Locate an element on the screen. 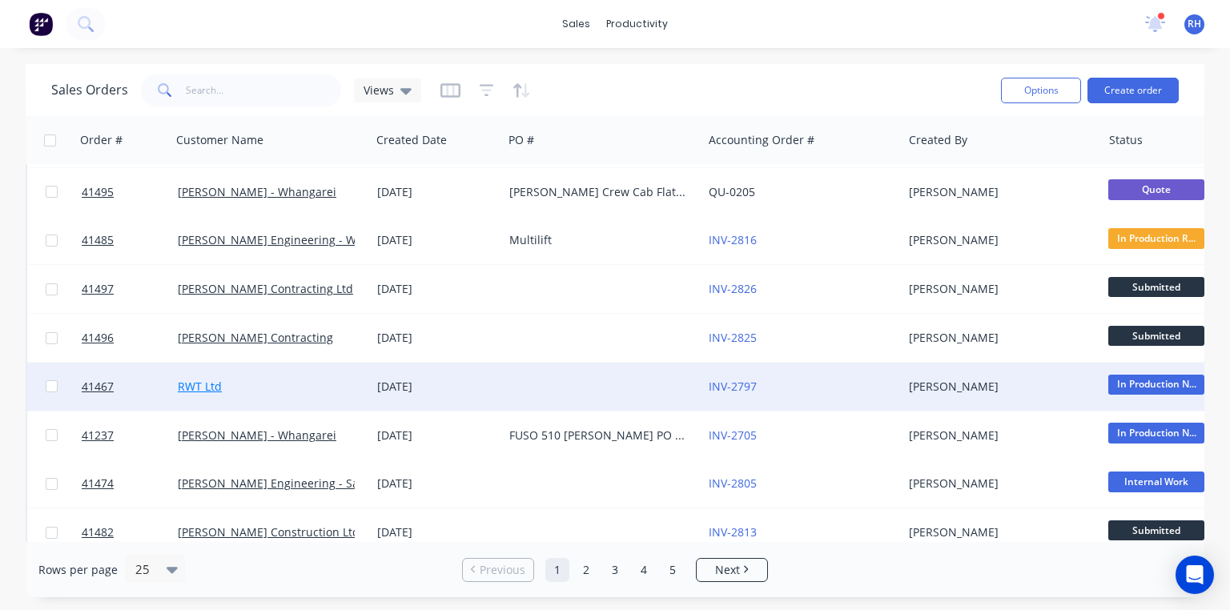 Image resolution: width=1230 pixels, height=610 pixels. a: 41496 is located at coordinates (130, 338).